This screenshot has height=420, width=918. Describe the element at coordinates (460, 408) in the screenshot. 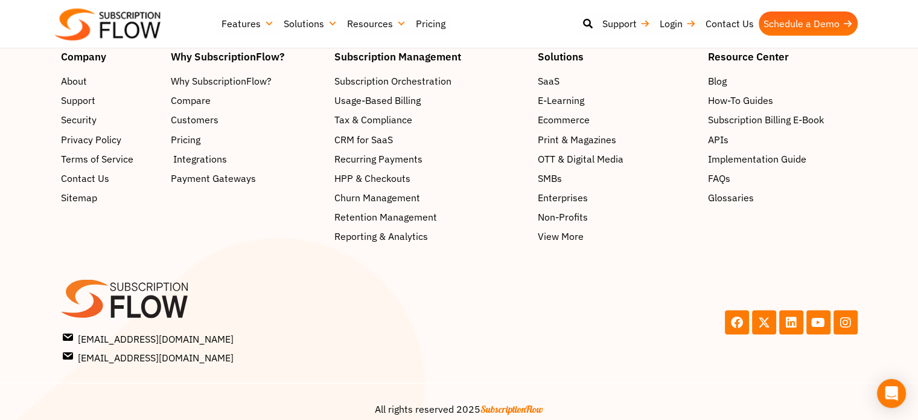

I see `center: All rights reserved 2025` at that location.